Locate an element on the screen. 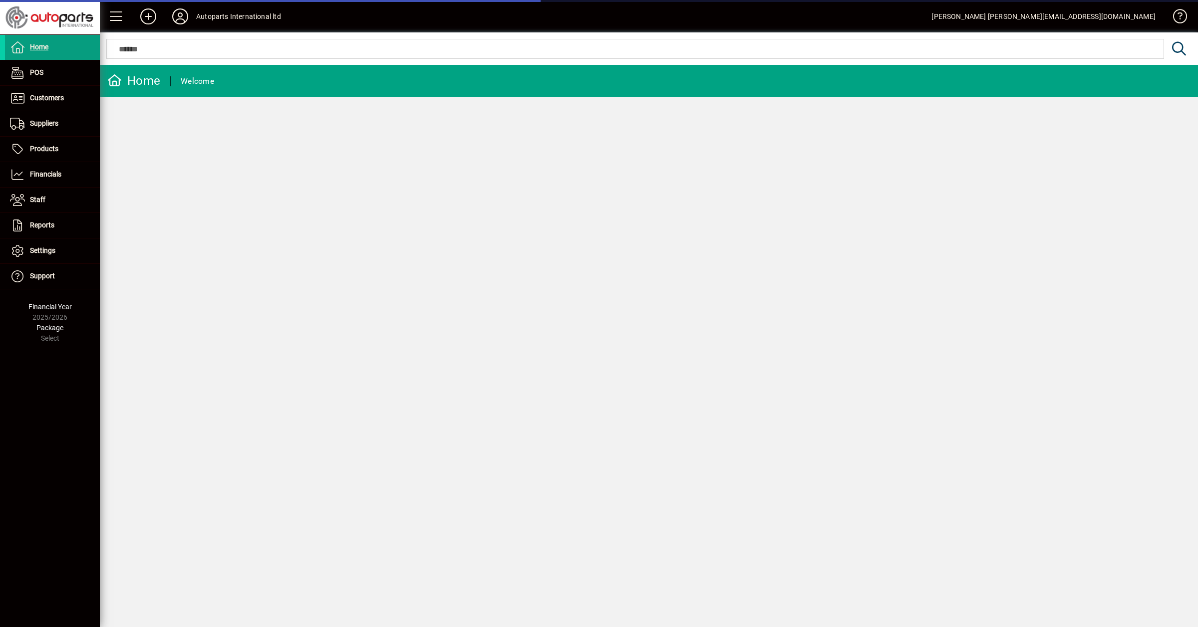 The height and width of the screenshot is (627, 1198). a: Staff is located at coordinates (52, 200).